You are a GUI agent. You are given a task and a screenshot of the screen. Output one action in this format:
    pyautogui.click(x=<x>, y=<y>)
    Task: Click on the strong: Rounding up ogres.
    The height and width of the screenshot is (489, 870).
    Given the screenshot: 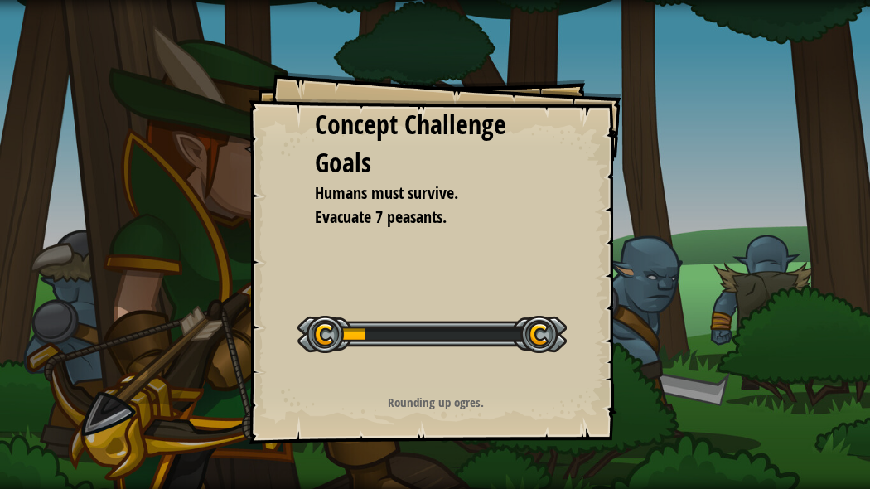 What is the action you would take?
    pyautogui.click(x=436, y=402)
    